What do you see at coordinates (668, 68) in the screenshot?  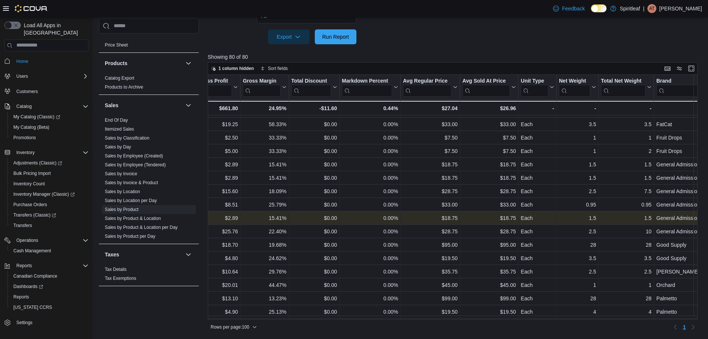 I see `button: Keyboard shortcuts` at bounding box center [668, 68].